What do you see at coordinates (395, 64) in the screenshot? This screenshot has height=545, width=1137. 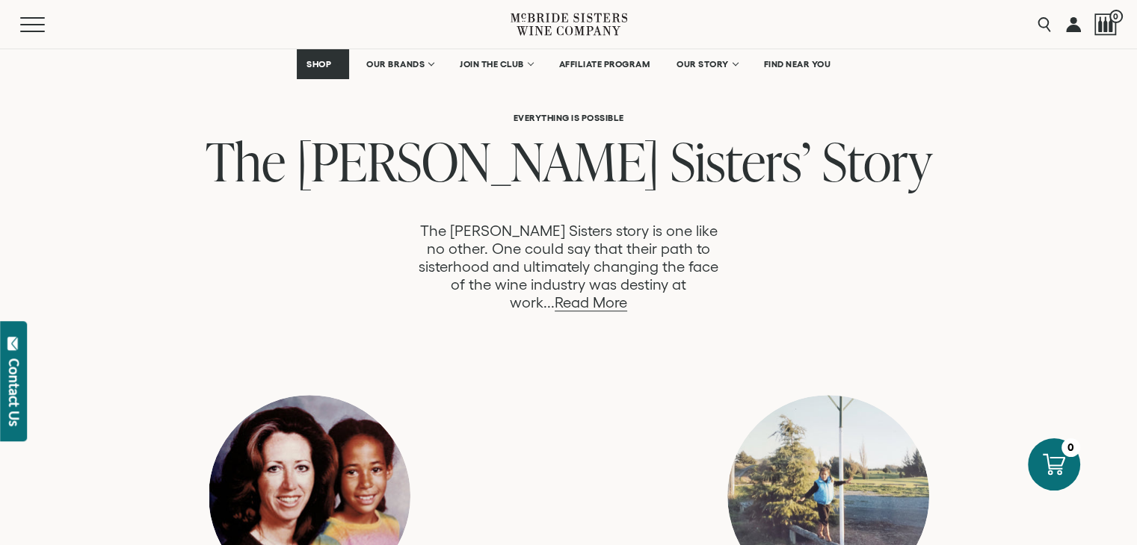 I see `span: OUR BRANDS` at bounding box center [395, 64].